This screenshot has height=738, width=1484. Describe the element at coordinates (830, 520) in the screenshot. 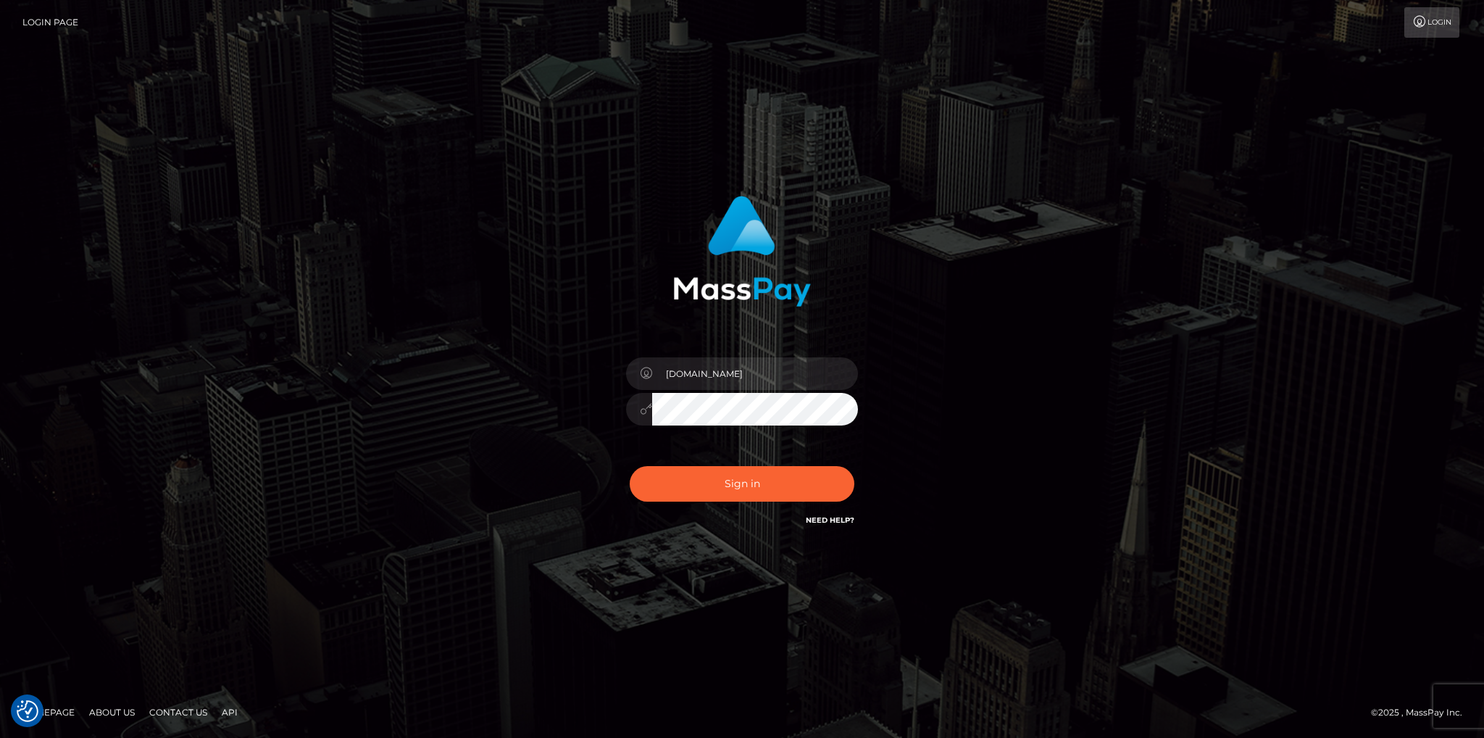

I see `a: Need Help?` at that location.